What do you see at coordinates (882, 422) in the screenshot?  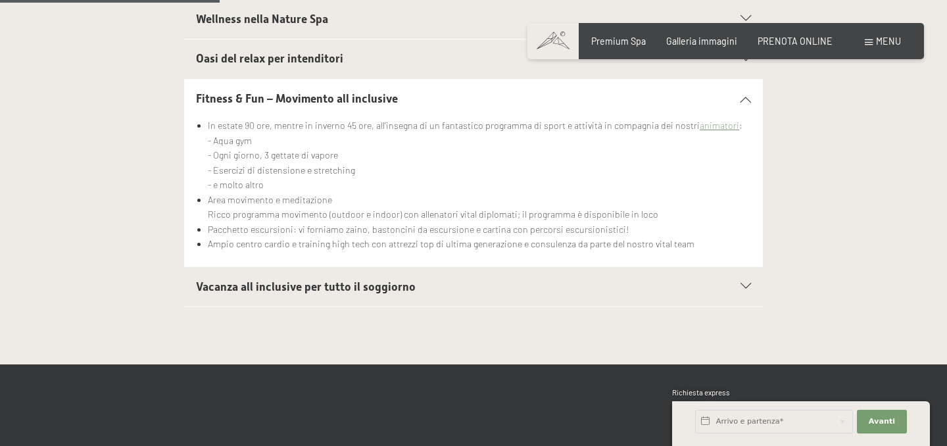 I see `span: Avanti` at bounding box center [882, 422].